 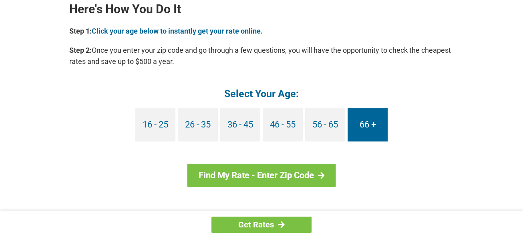 I want to click on a: 26 - 35, so click(x=198, y=125).